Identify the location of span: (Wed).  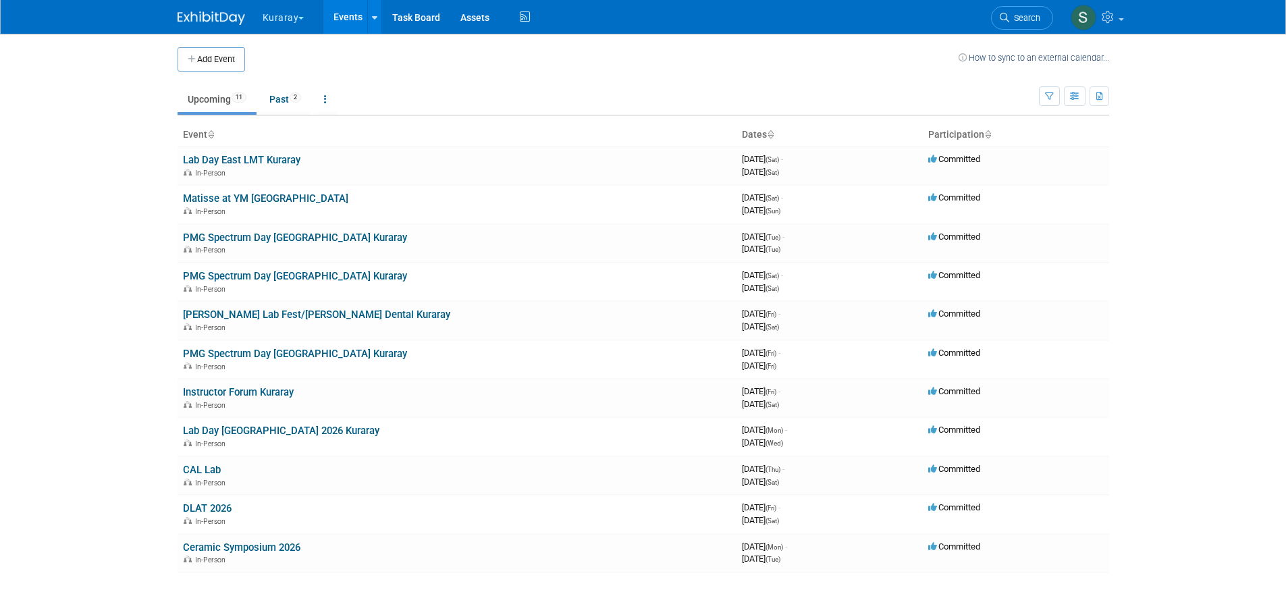
(774, 443).